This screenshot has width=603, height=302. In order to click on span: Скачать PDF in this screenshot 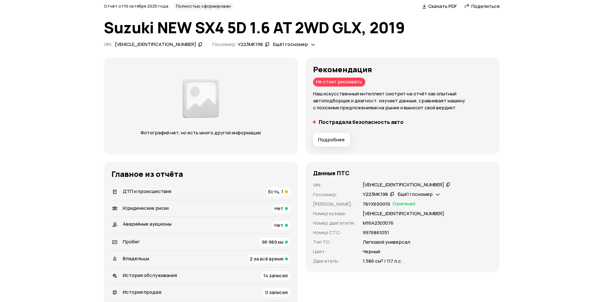, I will do `click(443, 6)`.